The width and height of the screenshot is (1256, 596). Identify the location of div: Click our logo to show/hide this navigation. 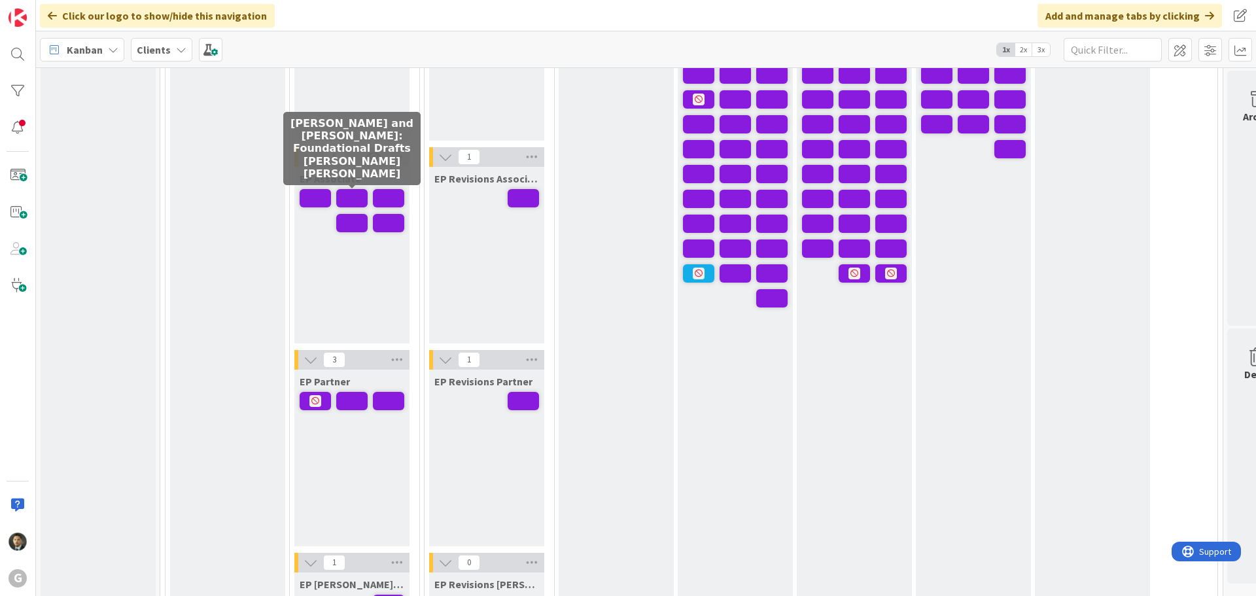
(157, 16).